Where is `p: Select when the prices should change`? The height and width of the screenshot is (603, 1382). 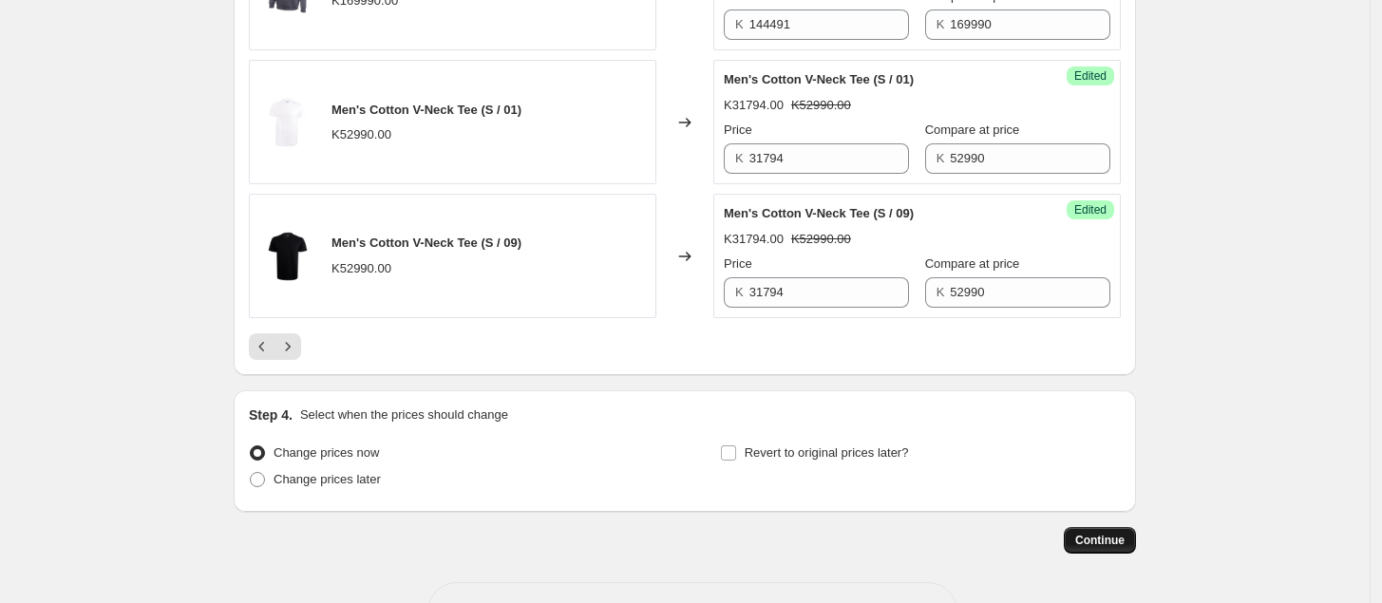
p: Select when the prices should change is located at coordinates (404, 415).